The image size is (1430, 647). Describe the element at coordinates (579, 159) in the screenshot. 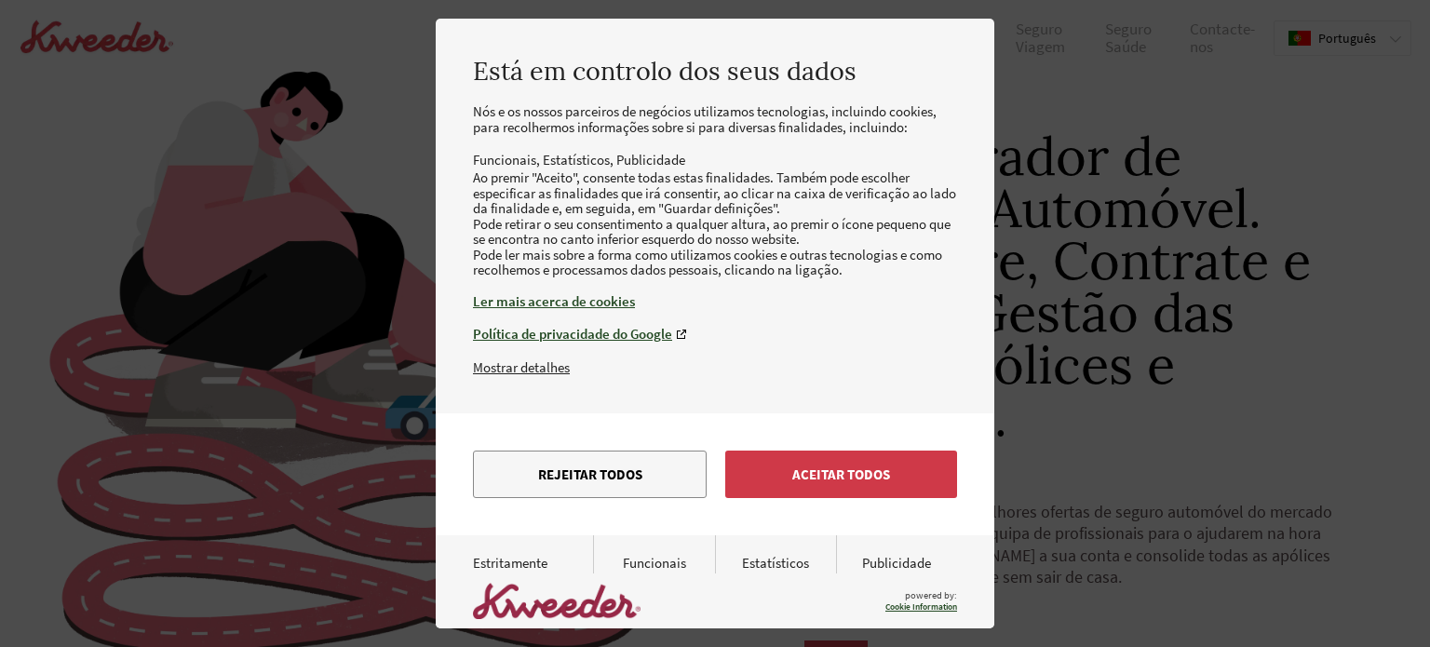

I see `li: Estatísticos` at that location.